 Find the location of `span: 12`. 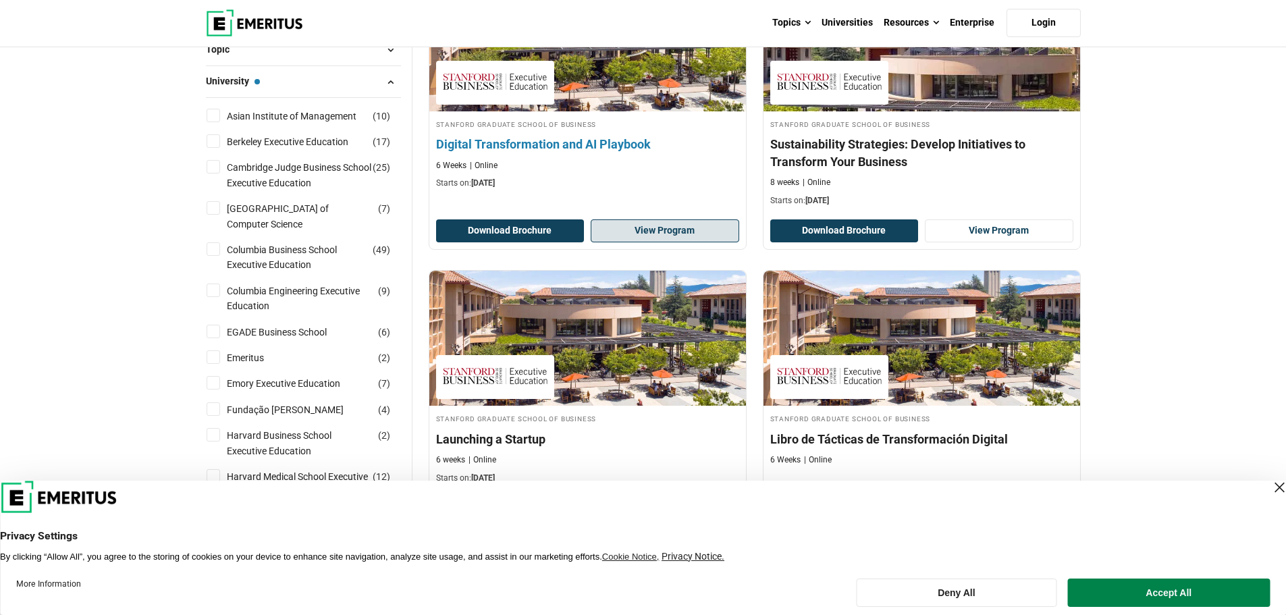

span: 12 is located at coordinates (381, 477).